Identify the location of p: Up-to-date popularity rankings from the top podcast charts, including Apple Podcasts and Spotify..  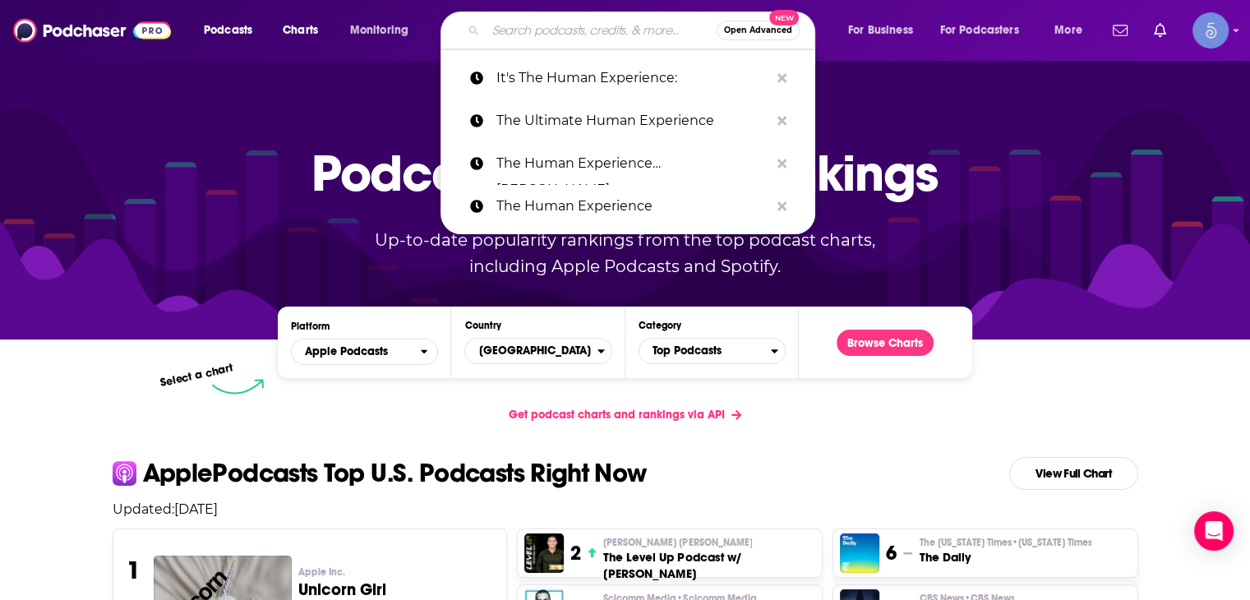
(625, 253).